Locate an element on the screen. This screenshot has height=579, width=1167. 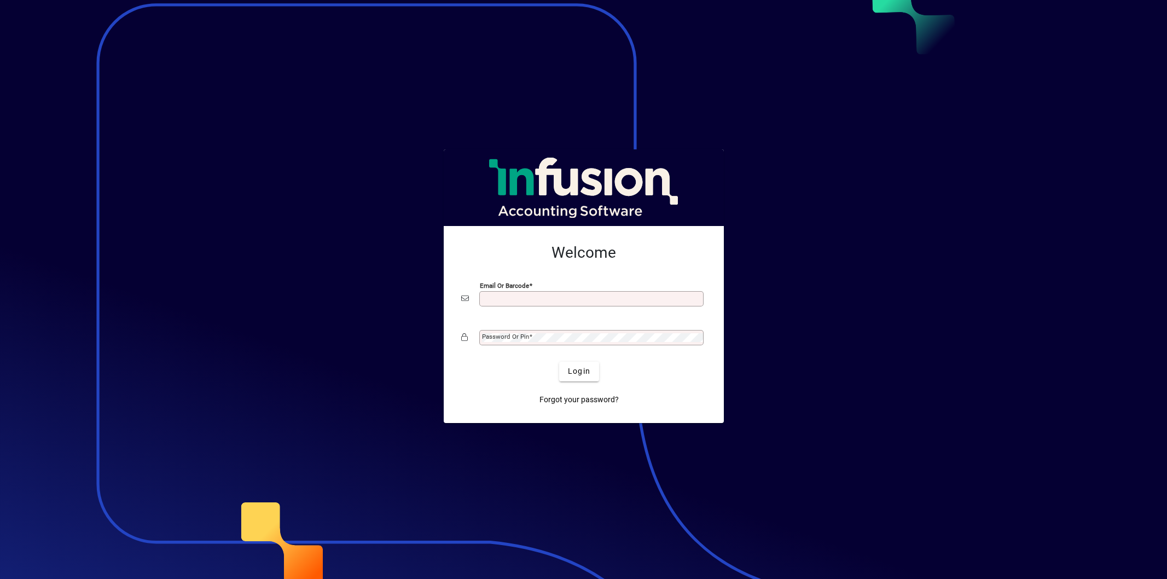
span: Forgot your password? is located at coordinates (579, 400).